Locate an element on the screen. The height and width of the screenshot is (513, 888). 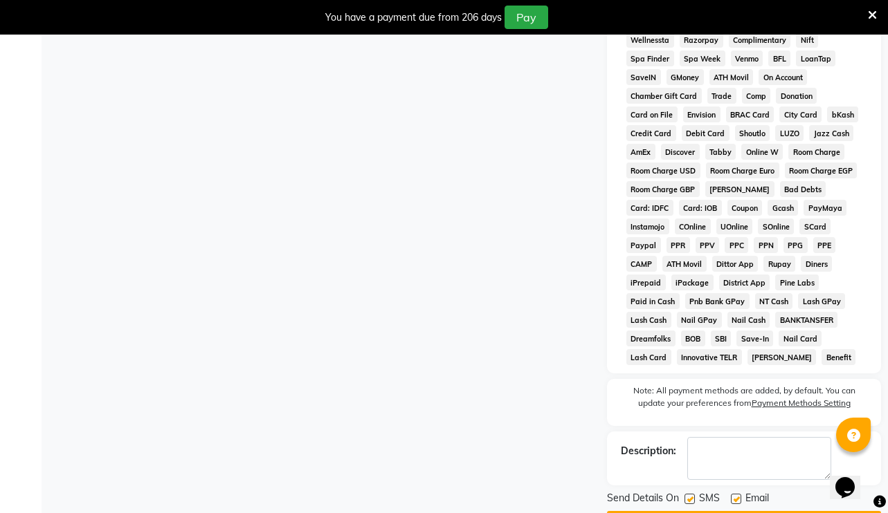
span: Email is located at coordinates (757, 499).